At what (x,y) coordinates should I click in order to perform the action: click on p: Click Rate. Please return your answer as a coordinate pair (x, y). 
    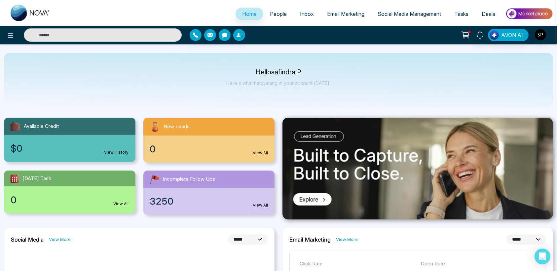
    Looking at the image, I should click on (357, 263).